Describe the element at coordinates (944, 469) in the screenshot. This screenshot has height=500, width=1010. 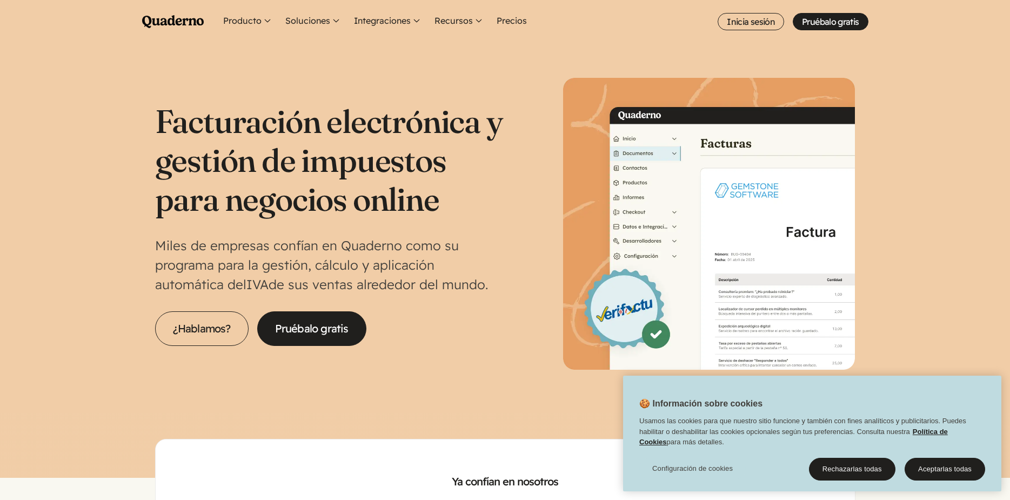
I see `button: Aceptarlas todas` at that location.